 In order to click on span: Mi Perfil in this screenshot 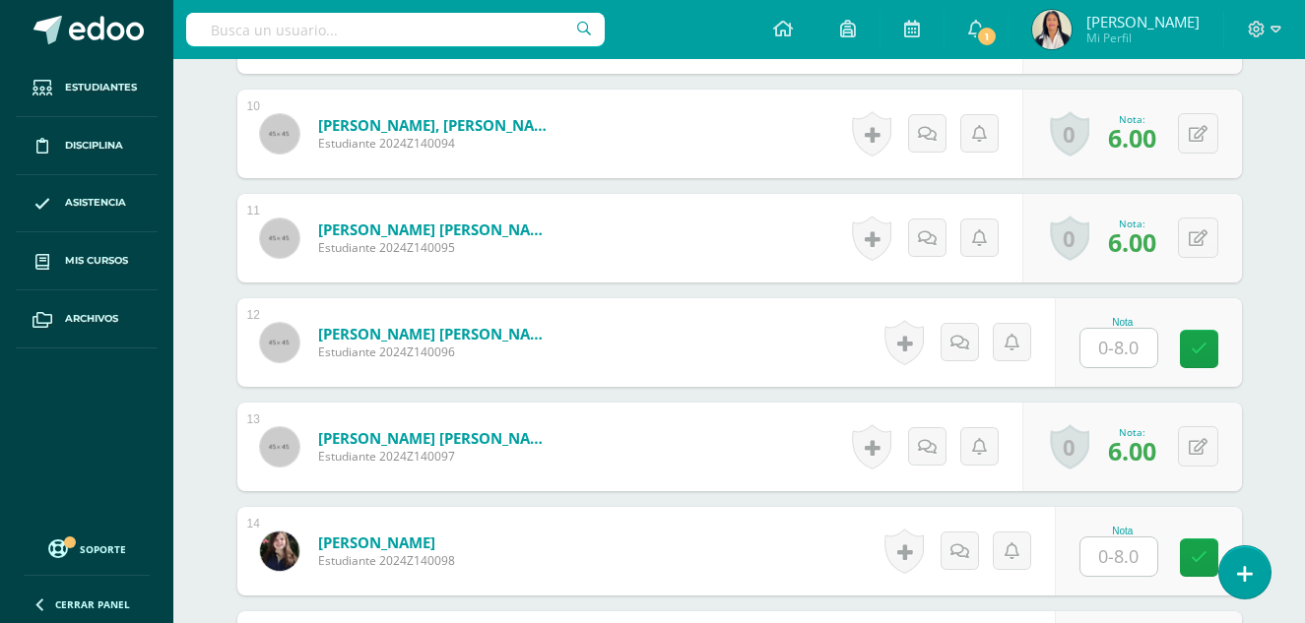, I will do `click(1143, 37)`.